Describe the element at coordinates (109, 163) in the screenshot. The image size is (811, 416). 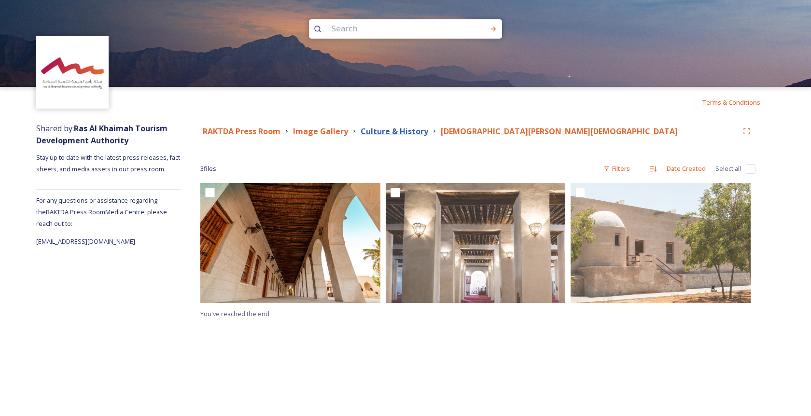
I see `span: Stay up to date with the latest press releases, fact sheets, and media assets in our press room.` at that location.